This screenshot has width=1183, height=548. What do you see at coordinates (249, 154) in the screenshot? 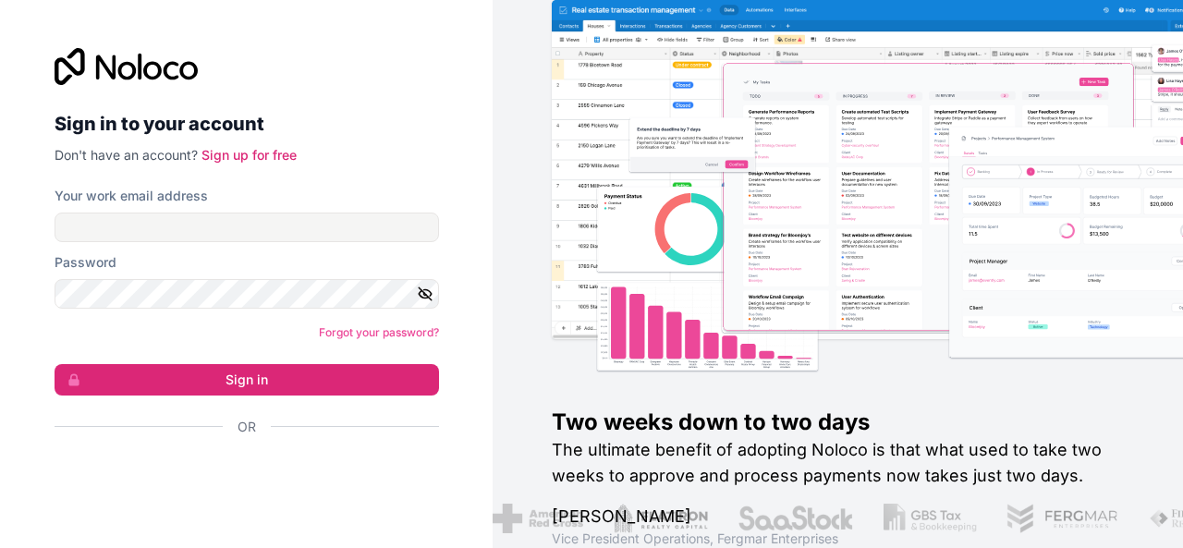
I see `a: Sign up for free` at bounding box center [249, 154].